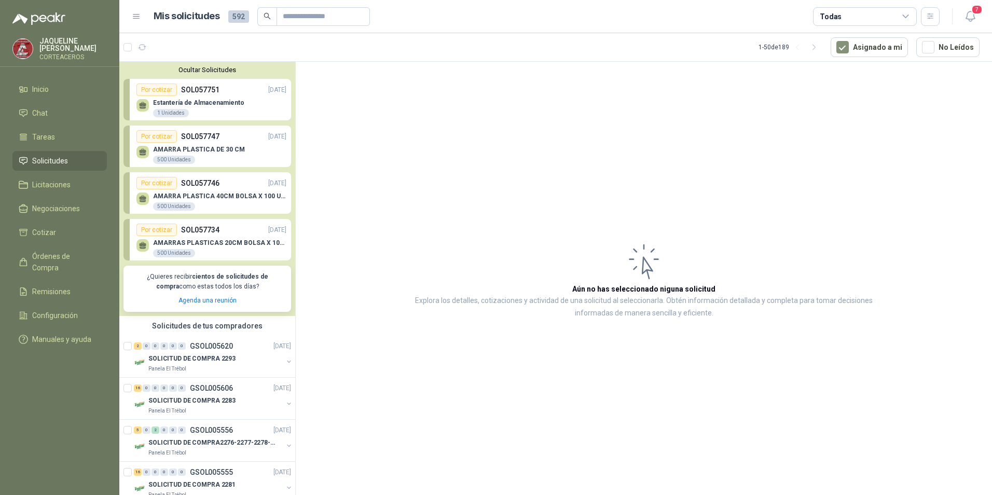 The image size is (992, 495). I want to click on a: Licitaciones, so click(60, 185).